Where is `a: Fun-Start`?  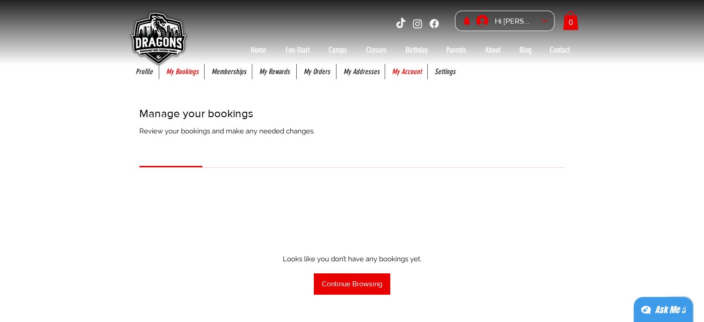
a: Fun-Start is located at coordinates (297, 50).